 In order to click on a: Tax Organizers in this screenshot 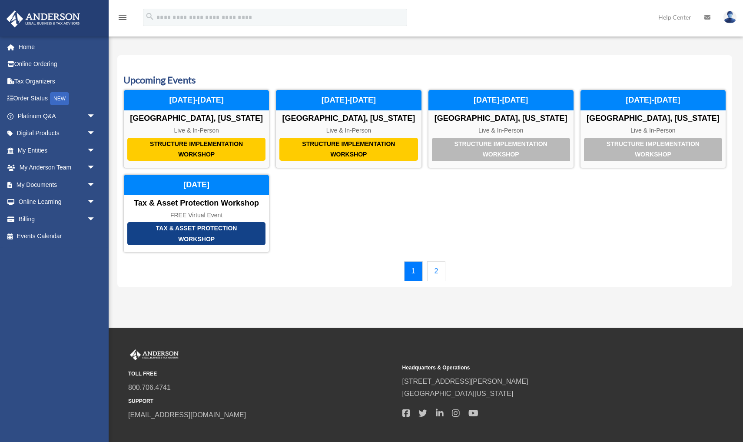, I will do `click(57, 81)`.